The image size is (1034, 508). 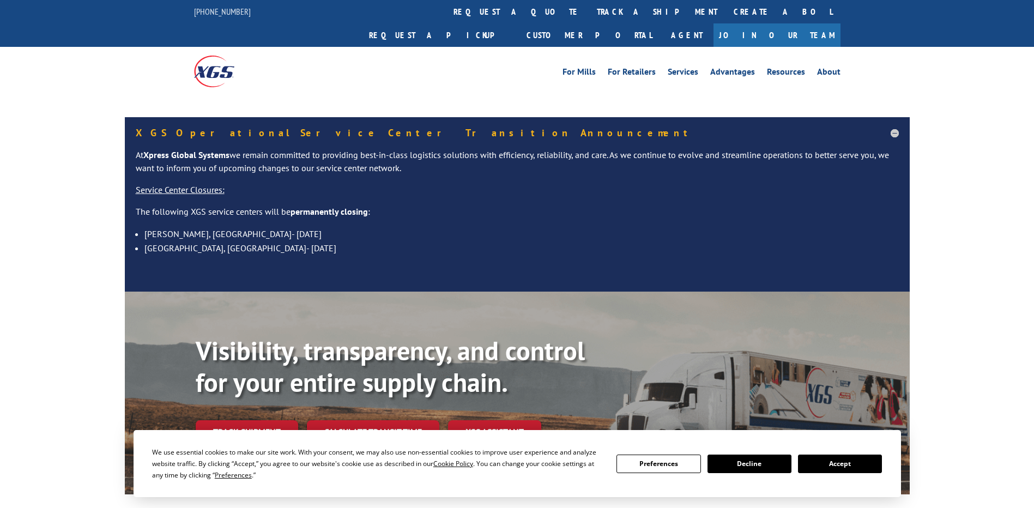 What do you see at coordinates (186, 155) in the screenshot?
I see `strong: Xpress Global Systems` at bounding box center [186, 155].